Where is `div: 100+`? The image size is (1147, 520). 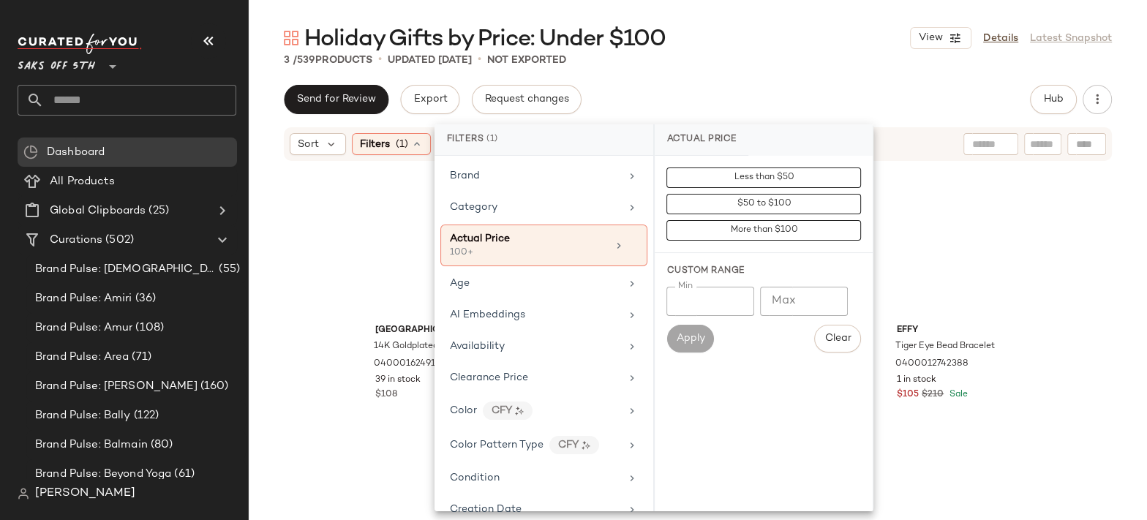 div: 100+ is located at coordinates (523, 253).